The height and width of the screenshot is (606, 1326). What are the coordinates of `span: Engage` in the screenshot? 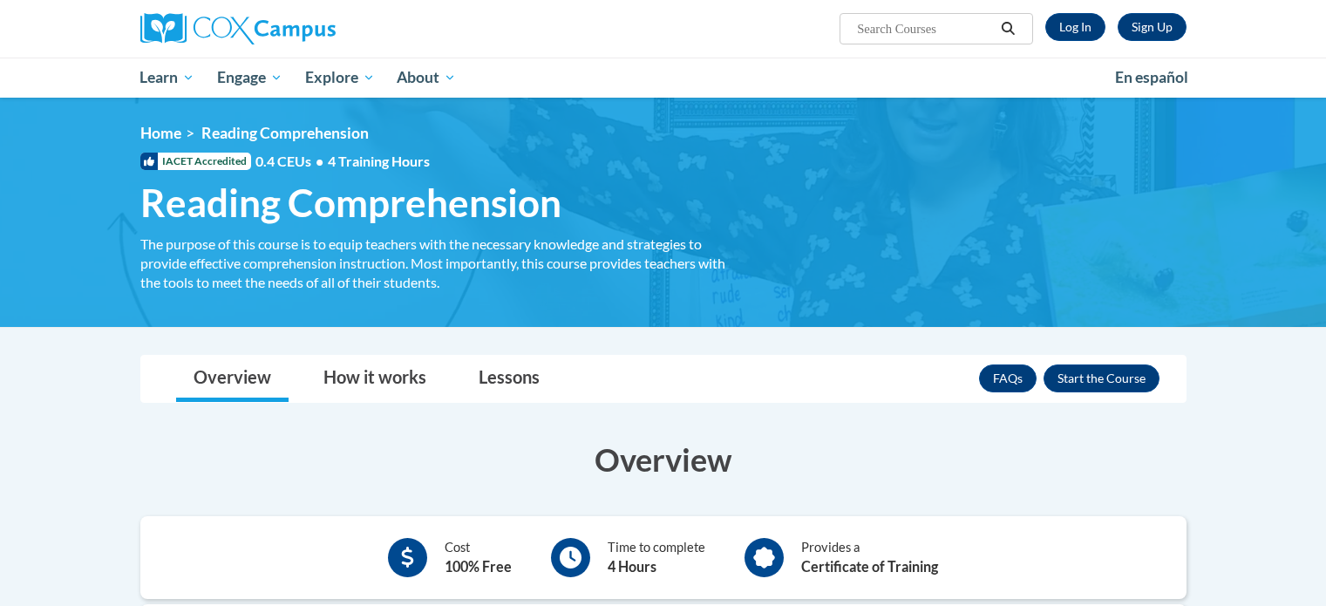 It's located at (249, 78).